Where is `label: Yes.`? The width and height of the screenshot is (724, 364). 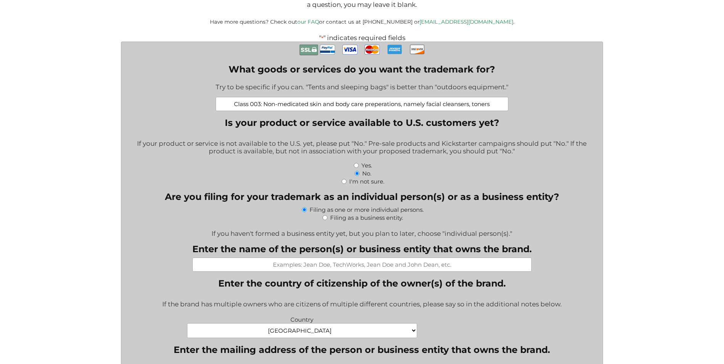
label: Yes. is located at coordinates (367, 165).